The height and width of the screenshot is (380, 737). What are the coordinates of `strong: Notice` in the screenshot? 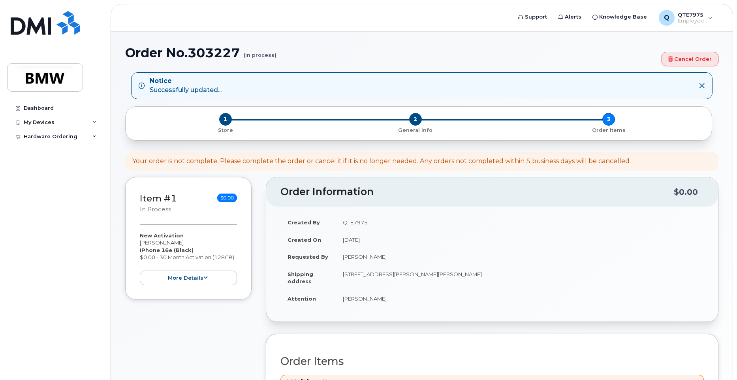 It's located at (186, 81).